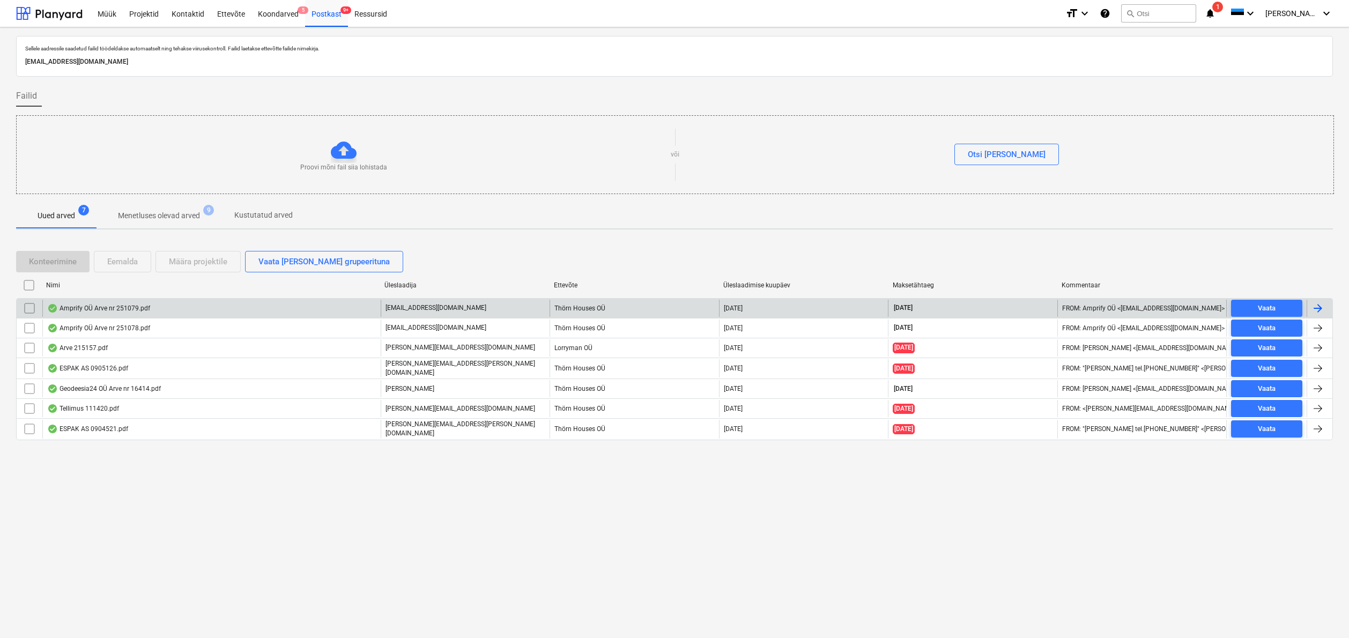 This screenshot has width=1349, height=638. What do you see at coordinates (634, 285) in the screenshot?
I see `div: Ettevõte` at bounding box center [634, 285].